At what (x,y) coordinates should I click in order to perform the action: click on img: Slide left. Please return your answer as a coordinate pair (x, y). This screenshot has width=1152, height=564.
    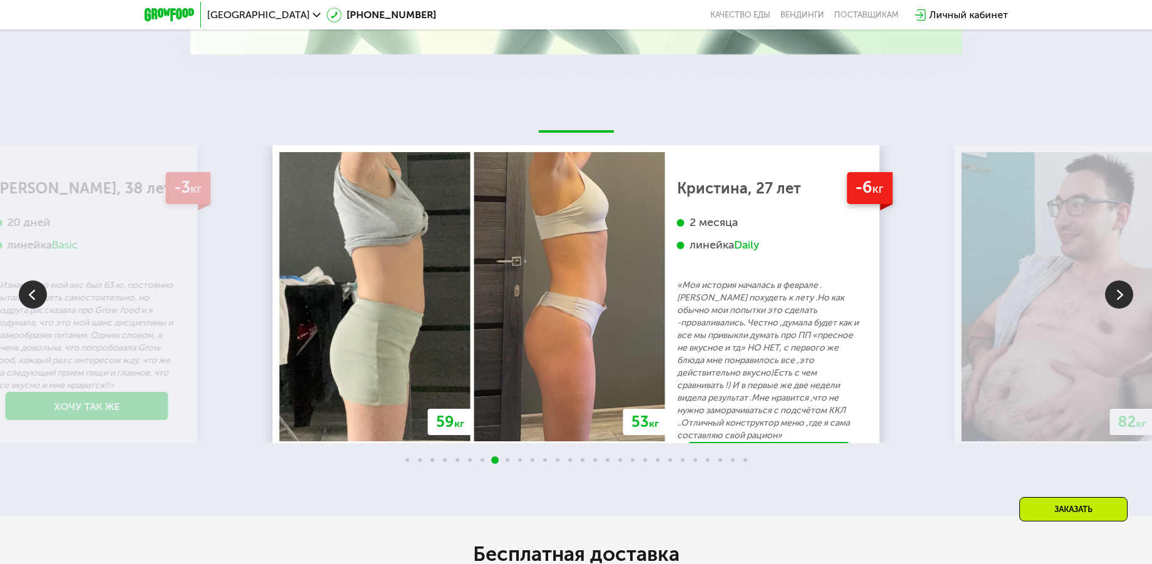
    Looking at the image, I should click on (33, 294).